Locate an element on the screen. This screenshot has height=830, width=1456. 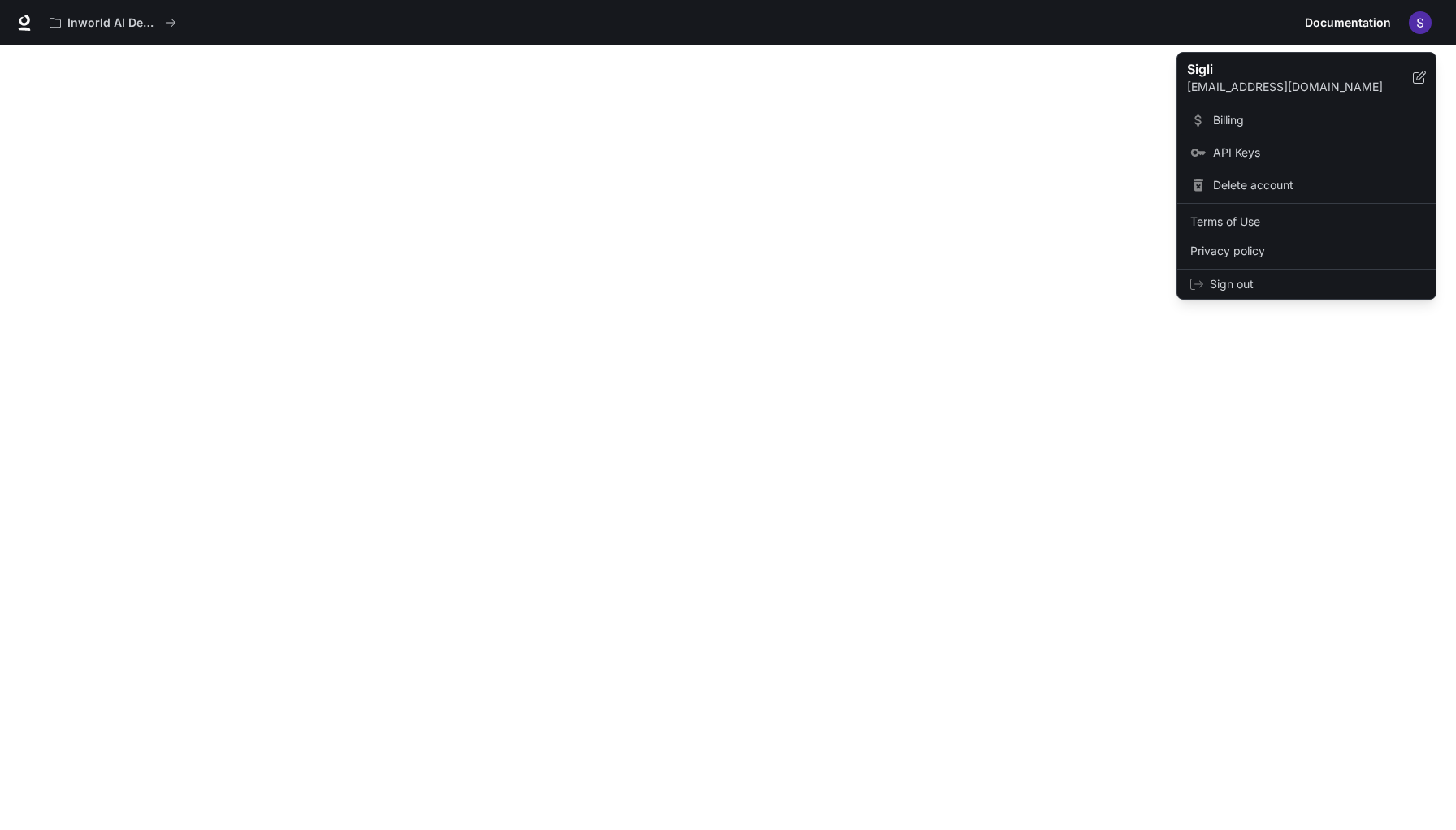
p: Sigli is located at coordinates (1286, 69).